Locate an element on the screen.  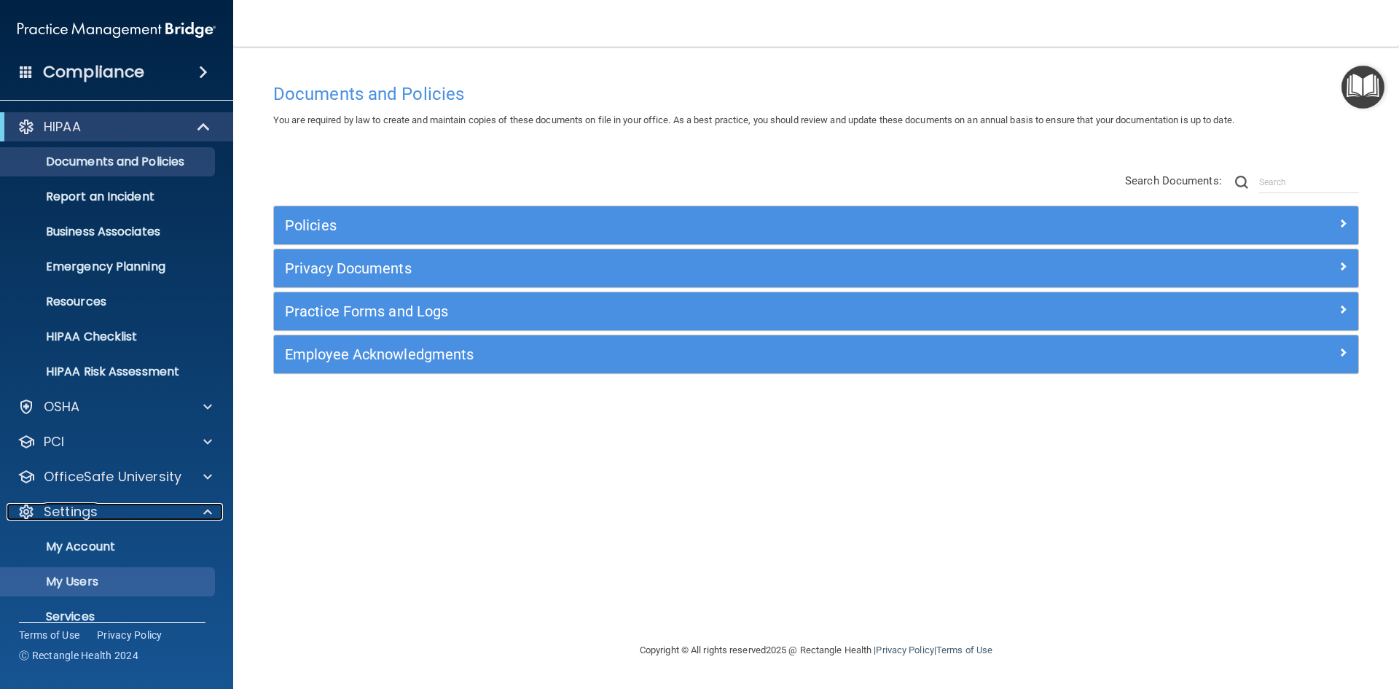
span: Search Documents: is located at coordinates (1173, 181).